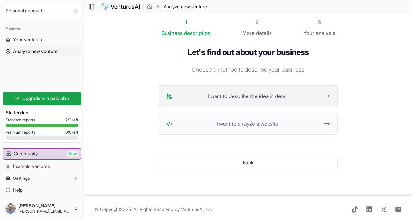 The width and height of the screenshot is (412, 219). Describe the element at coordinates (196, 209) in the screenshot. I see `a: VenturusAI, Inc` at that location.